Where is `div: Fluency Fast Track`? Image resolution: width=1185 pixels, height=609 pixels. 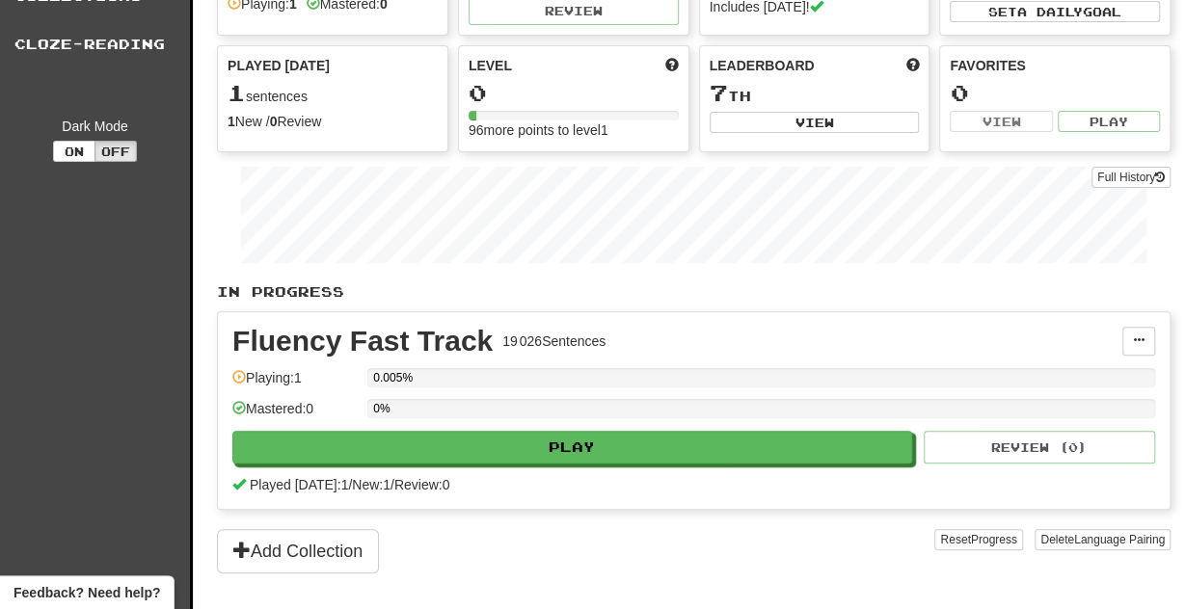
div: Fluency Fast Track is located at coordinates (362, 341).